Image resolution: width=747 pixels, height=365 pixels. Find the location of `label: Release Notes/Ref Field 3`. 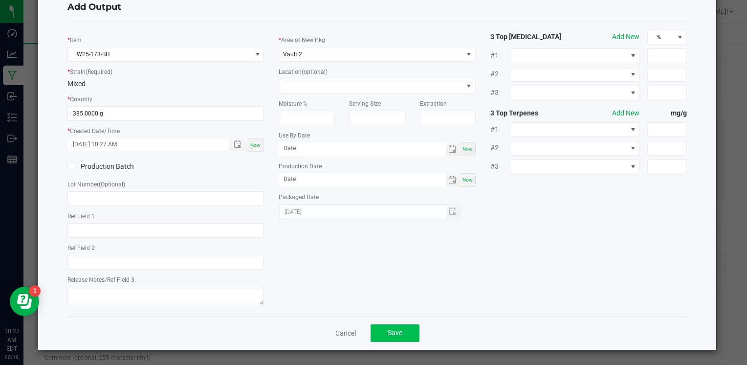

label: Release Notes/Ref Field 3 is located at coordinates (101, 280).